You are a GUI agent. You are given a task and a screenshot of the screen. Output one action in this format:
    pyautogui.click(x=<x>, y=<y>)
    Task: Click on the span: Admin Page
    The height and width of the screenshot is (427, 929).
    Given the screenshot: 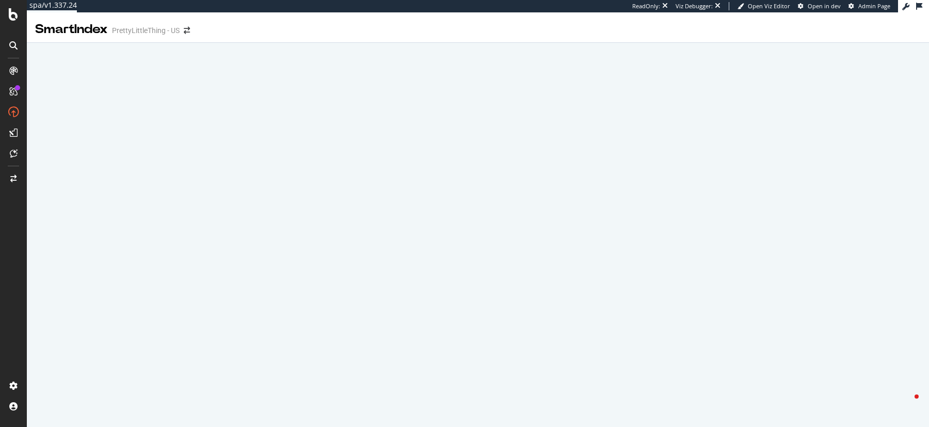 What is the action you would take?
    pyautogui.click(x=874, y=6)
    